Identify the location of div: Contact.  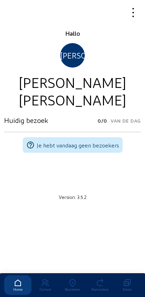
(45, 289).